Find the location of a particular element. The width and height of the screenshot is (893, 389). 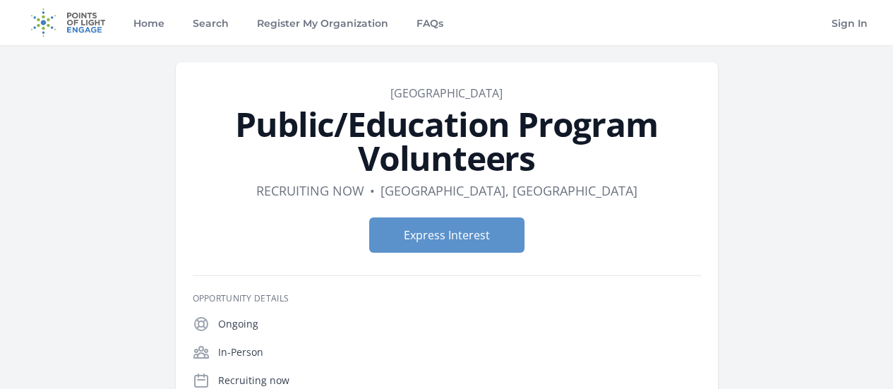

h1: Public/Education Program Volunteers is located at coordinates (447, 141).